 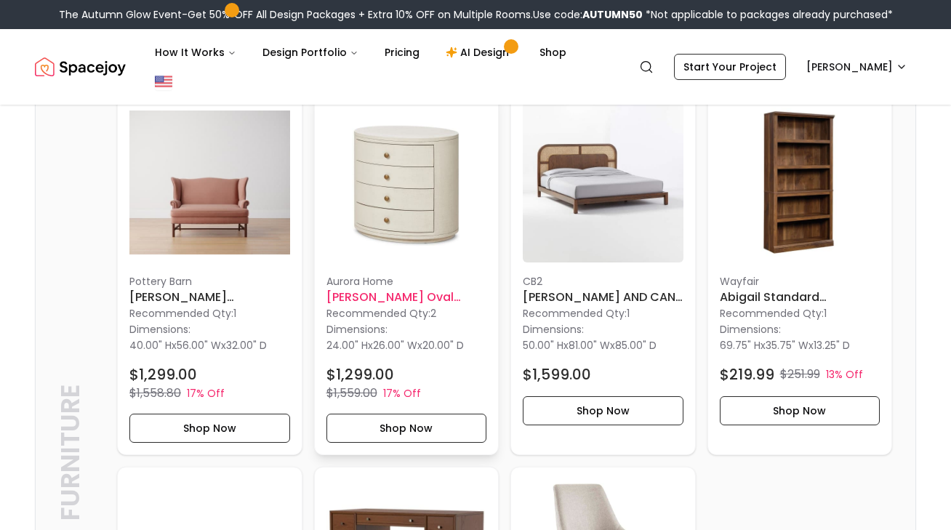 I want to click on p: Recommended Qty: 2, so click(x=406, y=313).